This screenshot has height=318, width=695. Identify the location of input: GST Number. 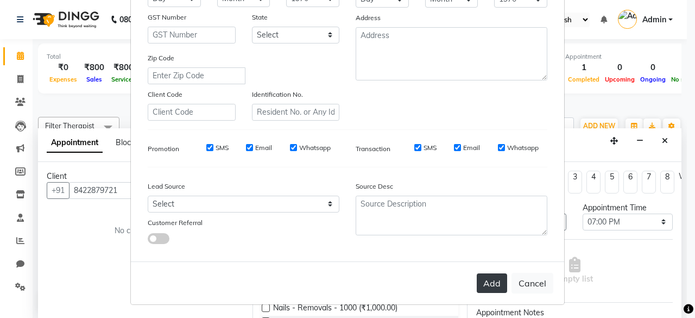
(192, 35).